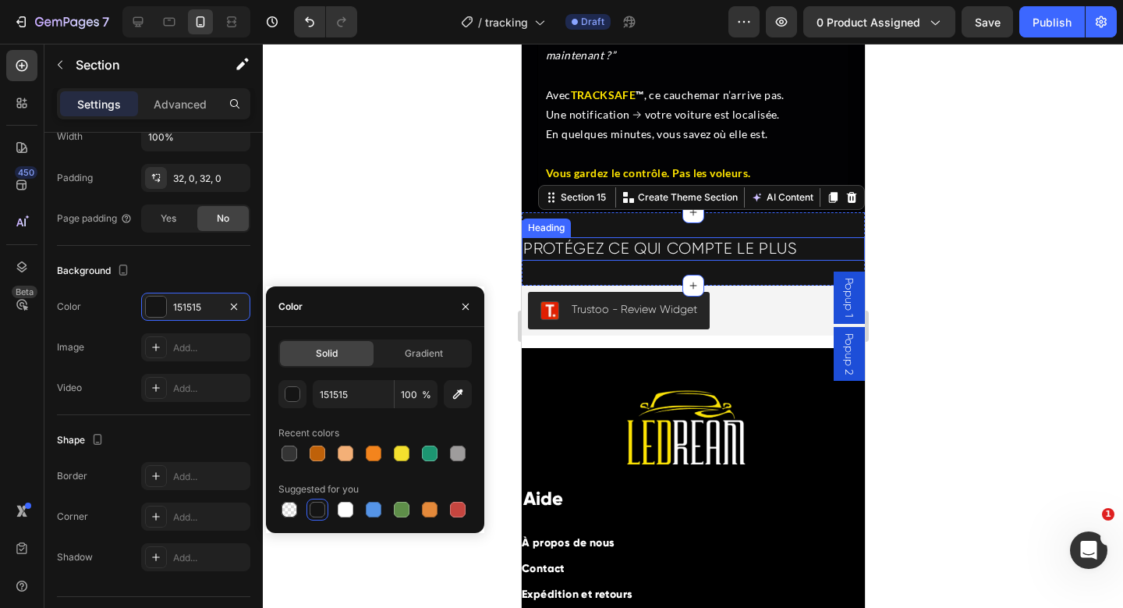 The image size is (1123, 608). Describe the element at coordinates (261, 154) in the screenshot. I see `button: AI Content` at that location.